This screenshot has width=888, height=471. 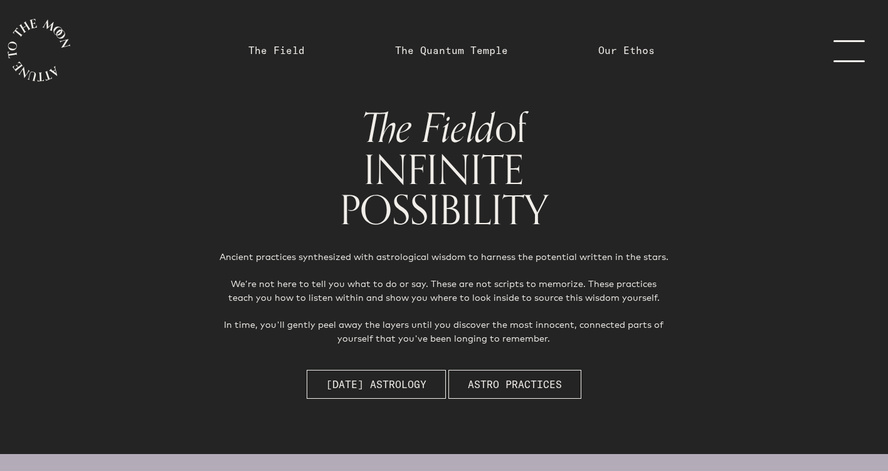 I want to click on span: Astro Practices, so click(x=515, y=384).